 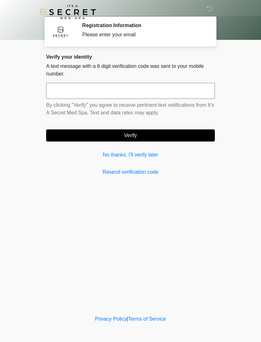 What do you see at coordinates (61, 32) in the screenshot?
I see `img: Agent Avatar` at bounding box center [61, 32].